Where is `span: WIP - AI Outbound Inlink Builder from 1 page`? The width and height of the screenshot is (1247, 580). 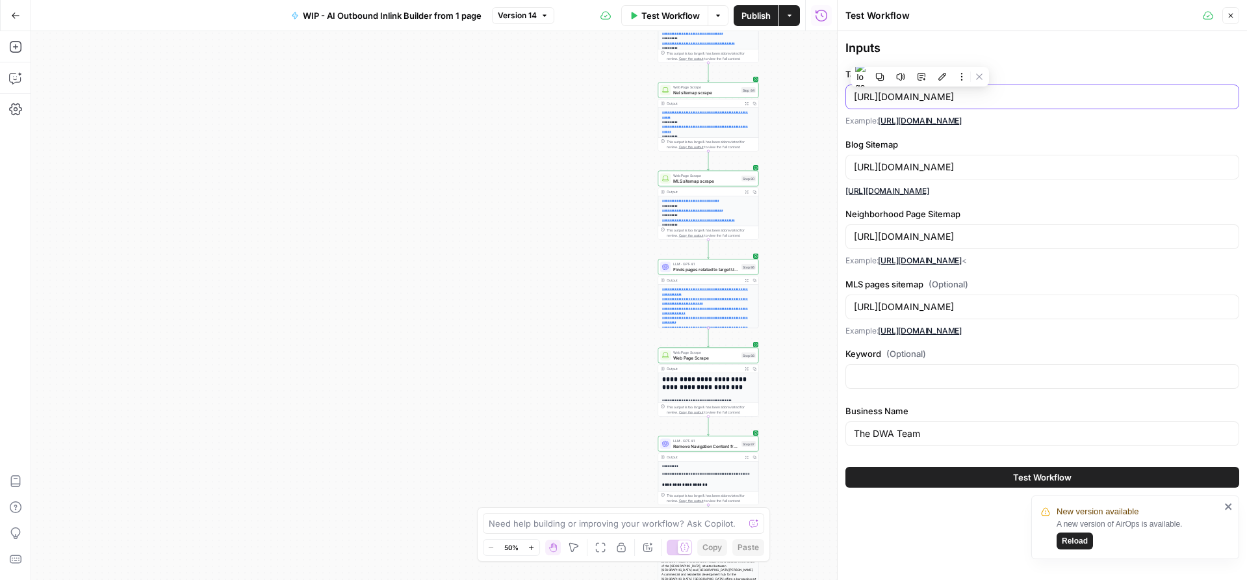
span: WIP - AI Outbound Inlink Builder from 1 page is located at coordinates (392, 16).